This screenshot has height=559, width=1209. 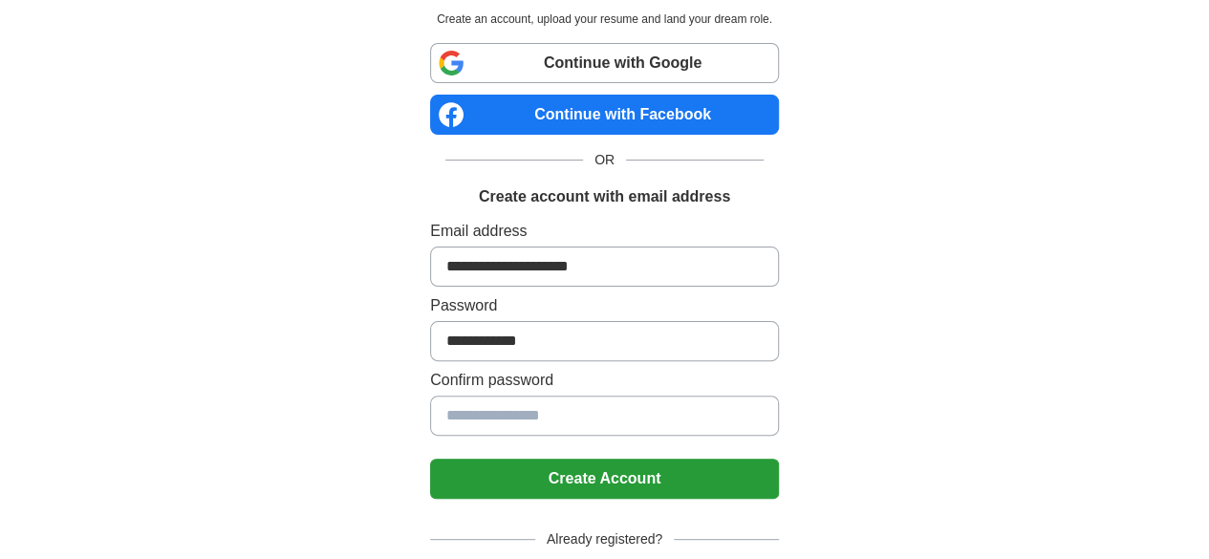 I want to click on label: Email address, so click(x=604, y=231).